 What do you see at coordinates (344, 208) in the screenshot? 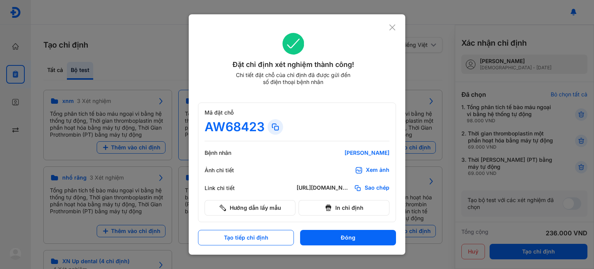
I see `button: In chỉ định` at bounding box center [344, 208].